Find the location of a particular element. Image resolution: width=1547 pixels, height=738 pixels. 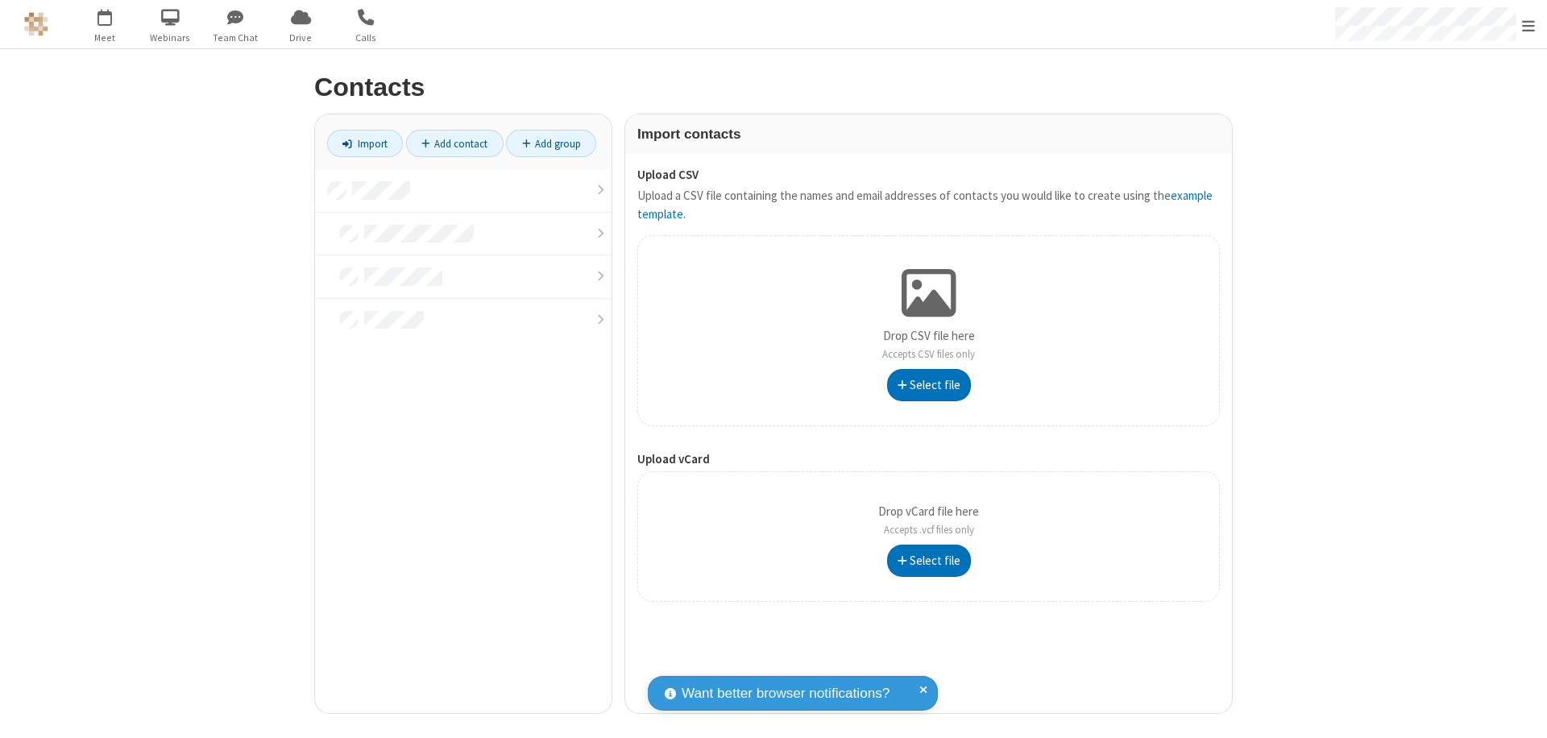

a: Import is located at coordinates (365, 143).